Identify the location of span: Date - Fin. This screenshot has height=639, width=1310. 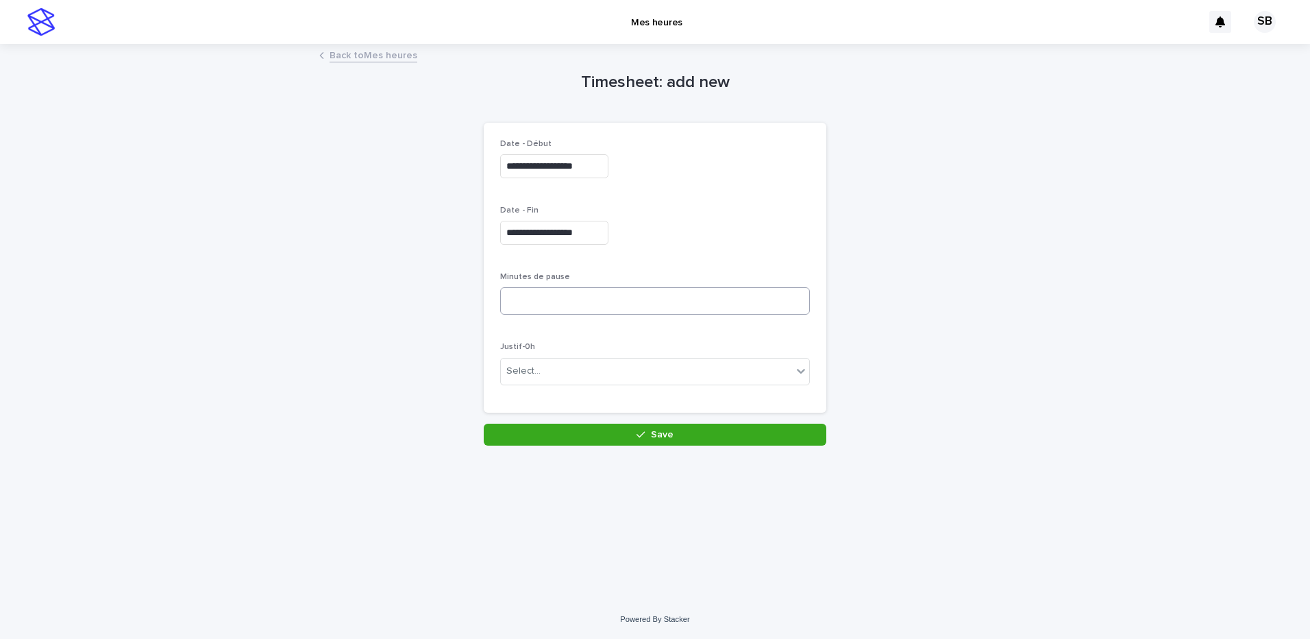
(519, 210).